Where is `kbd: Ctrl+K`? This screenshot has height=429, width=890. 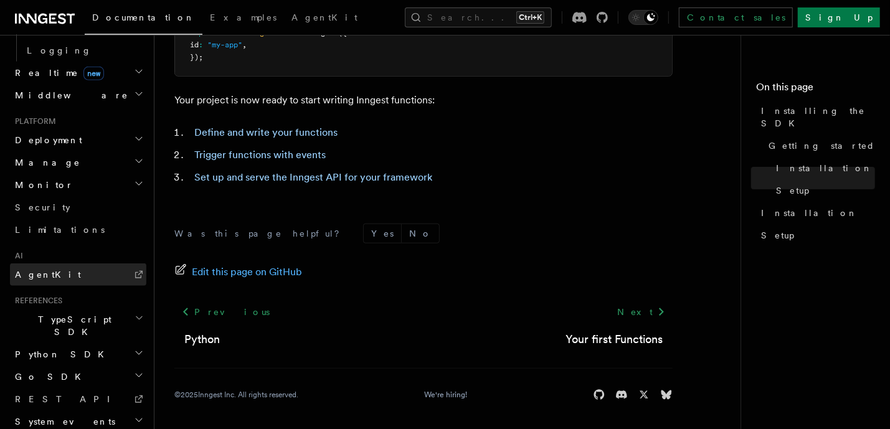 kbd: Ctrl+K is located at coordinates (530, 17).